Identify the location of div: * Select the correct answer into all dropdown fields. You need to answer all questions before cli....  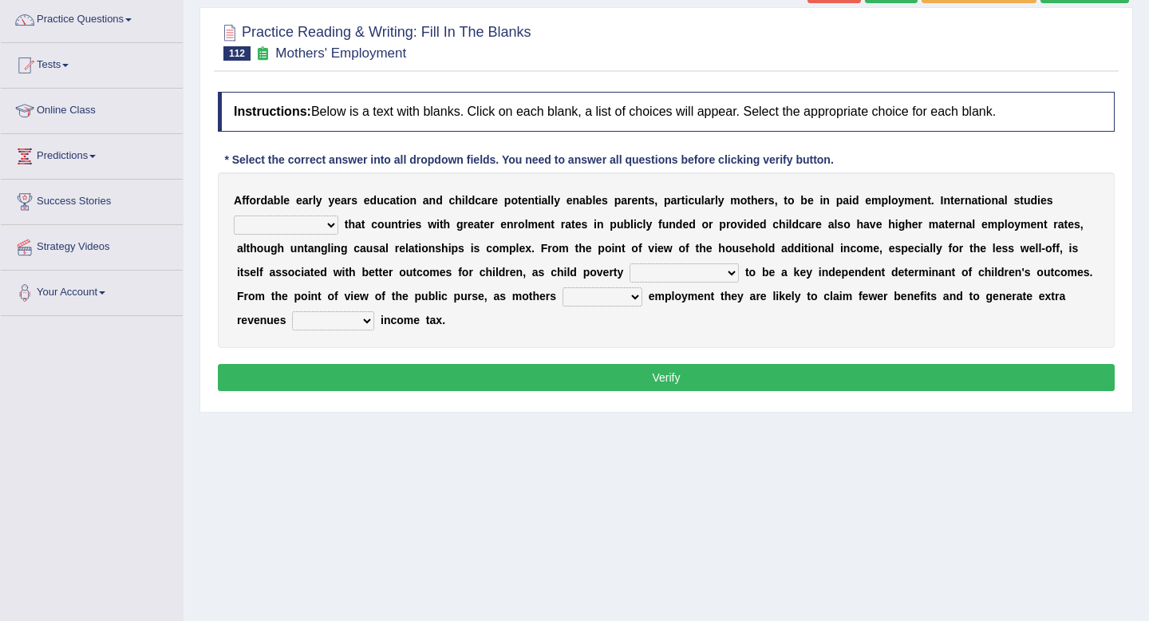
(529, 160).